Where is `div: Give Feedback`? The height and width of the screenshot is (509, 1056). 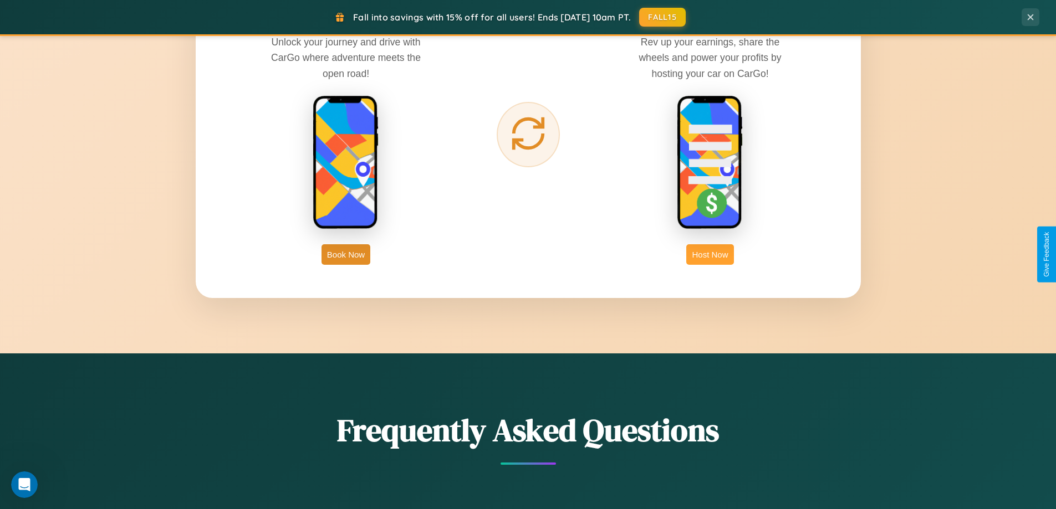
div: Give Feedback is located at coordinates (1046, 254).